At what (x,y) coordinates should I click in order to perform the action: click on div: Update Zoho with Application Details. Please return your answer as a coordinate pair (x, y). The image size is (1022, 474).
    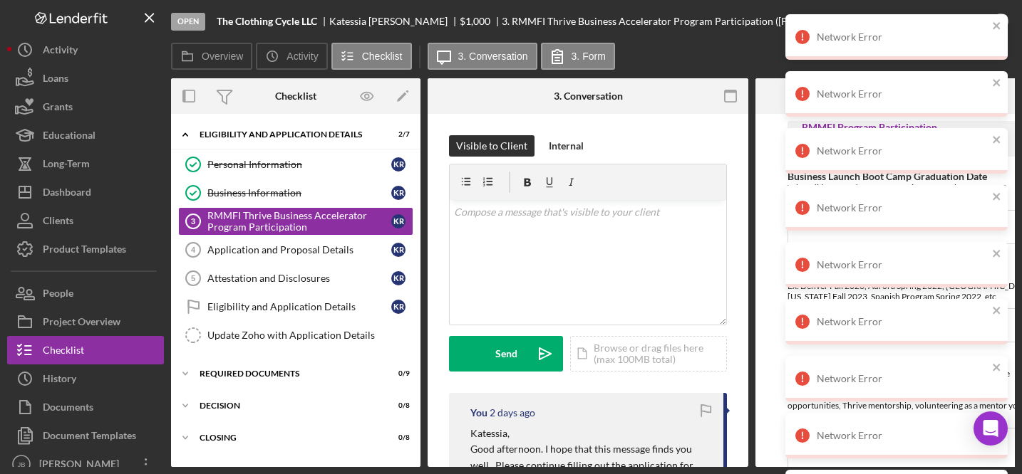
    Looking at the image, I should click on (310, 336).